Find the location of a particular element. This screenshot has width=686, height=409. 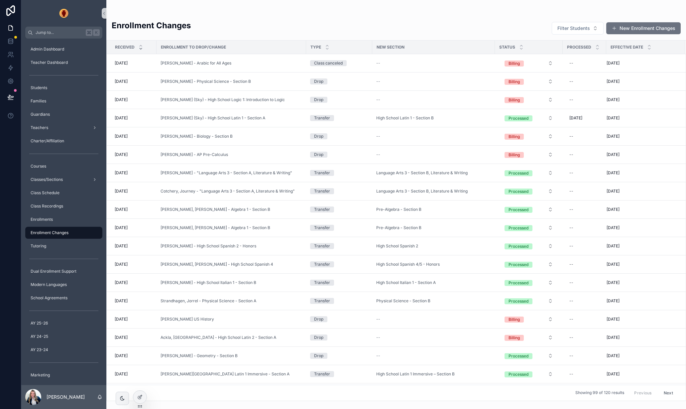

span: AY 24-25 is located at coordinates (39, 336).